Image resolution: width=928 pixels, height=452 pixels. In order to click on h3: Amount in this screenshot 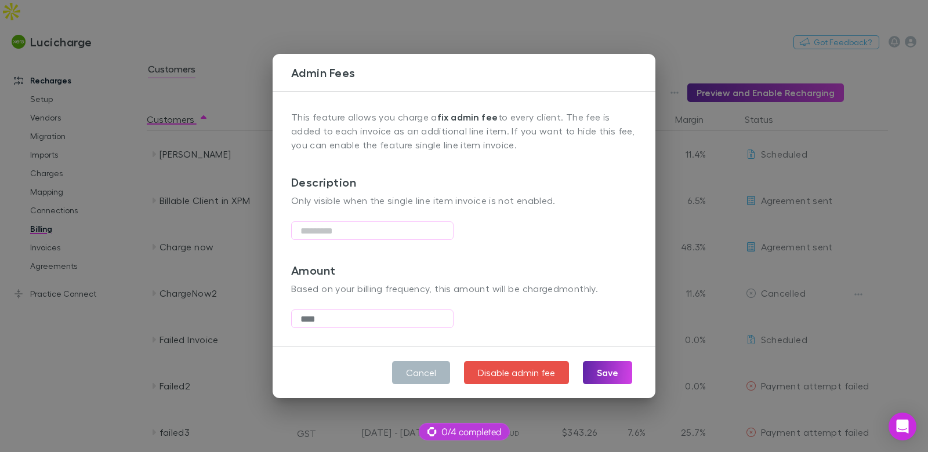, I will do `click(464, 261)`.